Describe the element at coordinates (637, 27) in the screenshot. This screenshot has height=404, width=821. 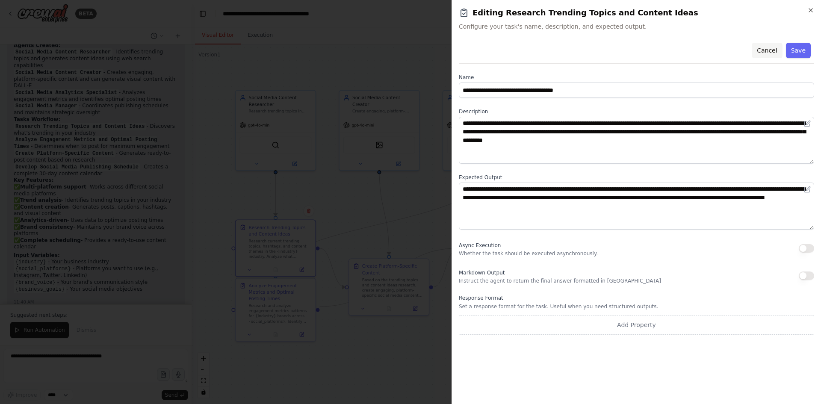
I see `span: Configure your task's name, description, and expected output.` at that location.